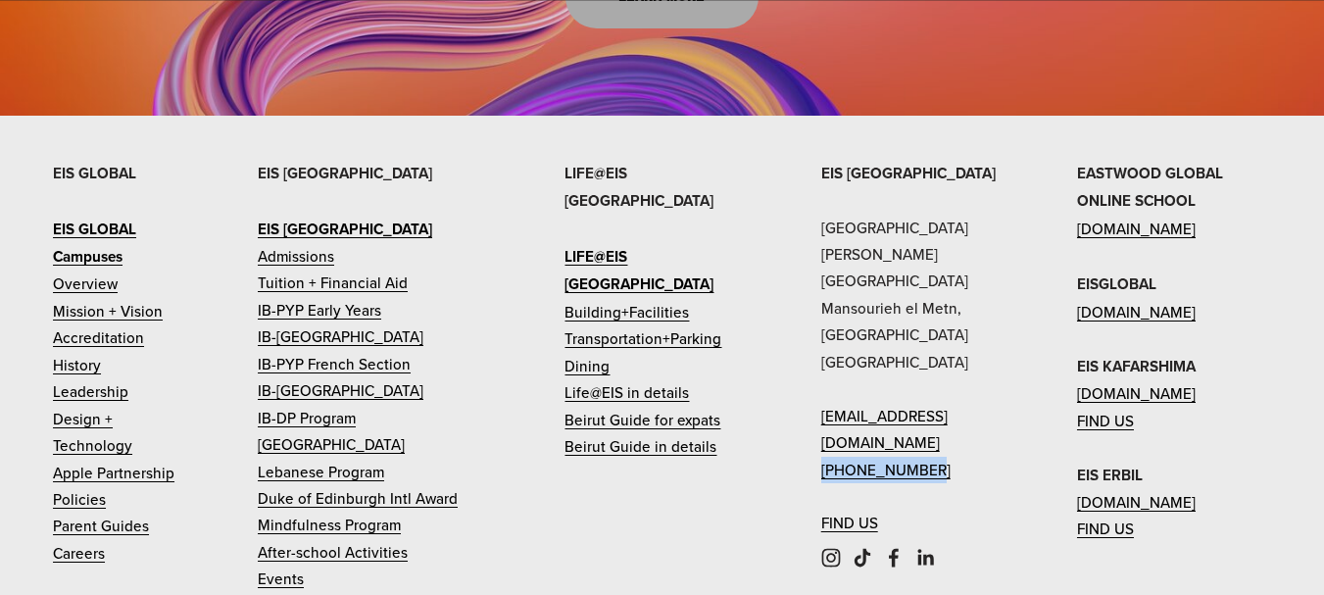 The width and height of the screenshot is (1324, 595). What do you see at coordinates (1135, 366) in the screenshot?
I see `strong: EIS KAFARSHIMA` at bounding box center [1135, 366].